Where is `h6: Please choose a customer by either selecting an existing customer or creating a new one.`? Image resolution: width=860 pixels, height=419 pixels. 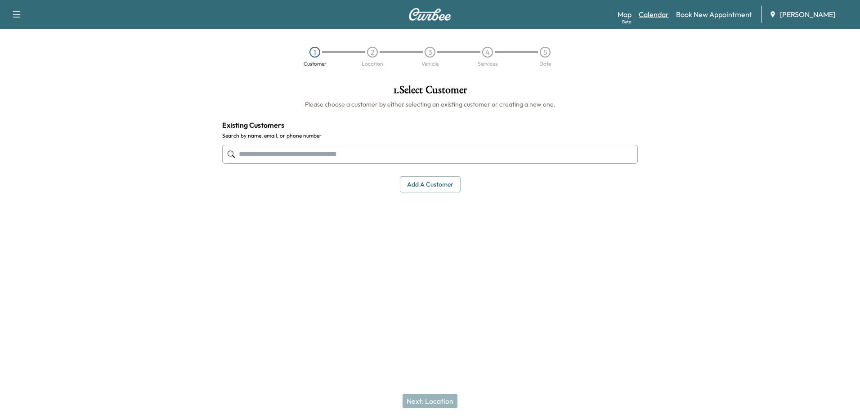
h6: Please choose a customer by either selecting an existing customer or creating a new one. is located at coordinates (430, 104).